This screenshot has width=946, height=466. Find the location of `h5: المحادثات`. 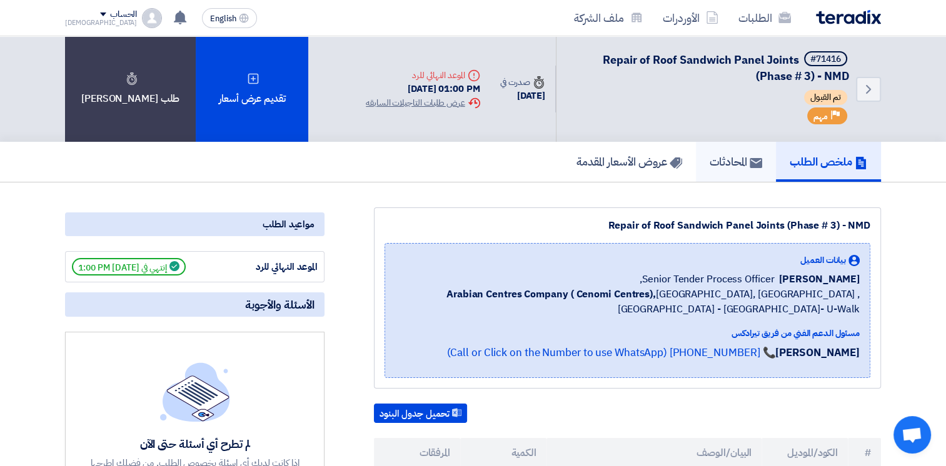

h5: المحادثات is located at coordinates (736, 161).